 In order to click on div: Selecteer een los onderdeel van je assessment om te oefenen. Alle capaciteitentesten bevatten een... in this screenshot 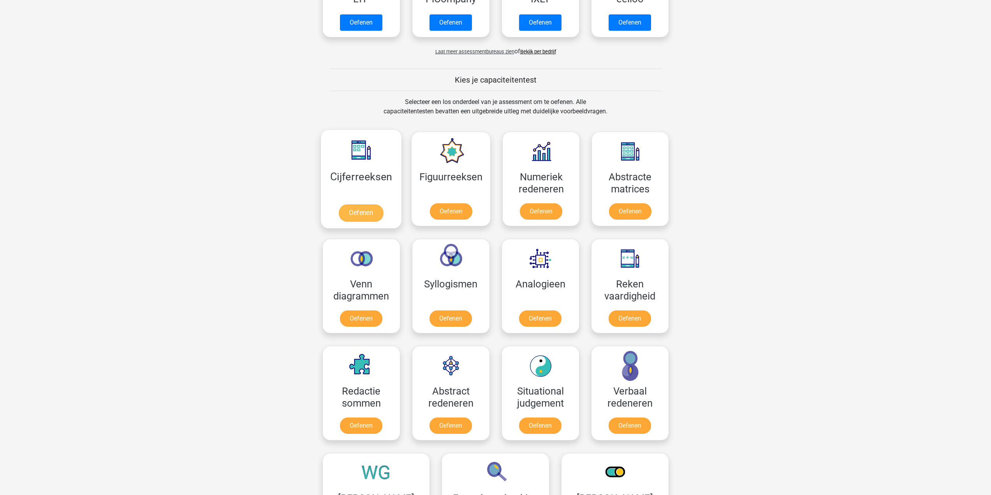, I will do `click(495, 111)`.